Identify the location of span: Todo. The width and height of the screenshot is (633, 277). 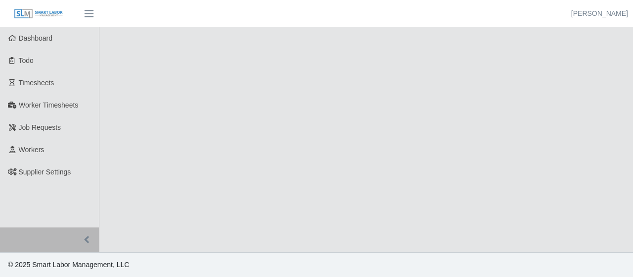
(26, 60).